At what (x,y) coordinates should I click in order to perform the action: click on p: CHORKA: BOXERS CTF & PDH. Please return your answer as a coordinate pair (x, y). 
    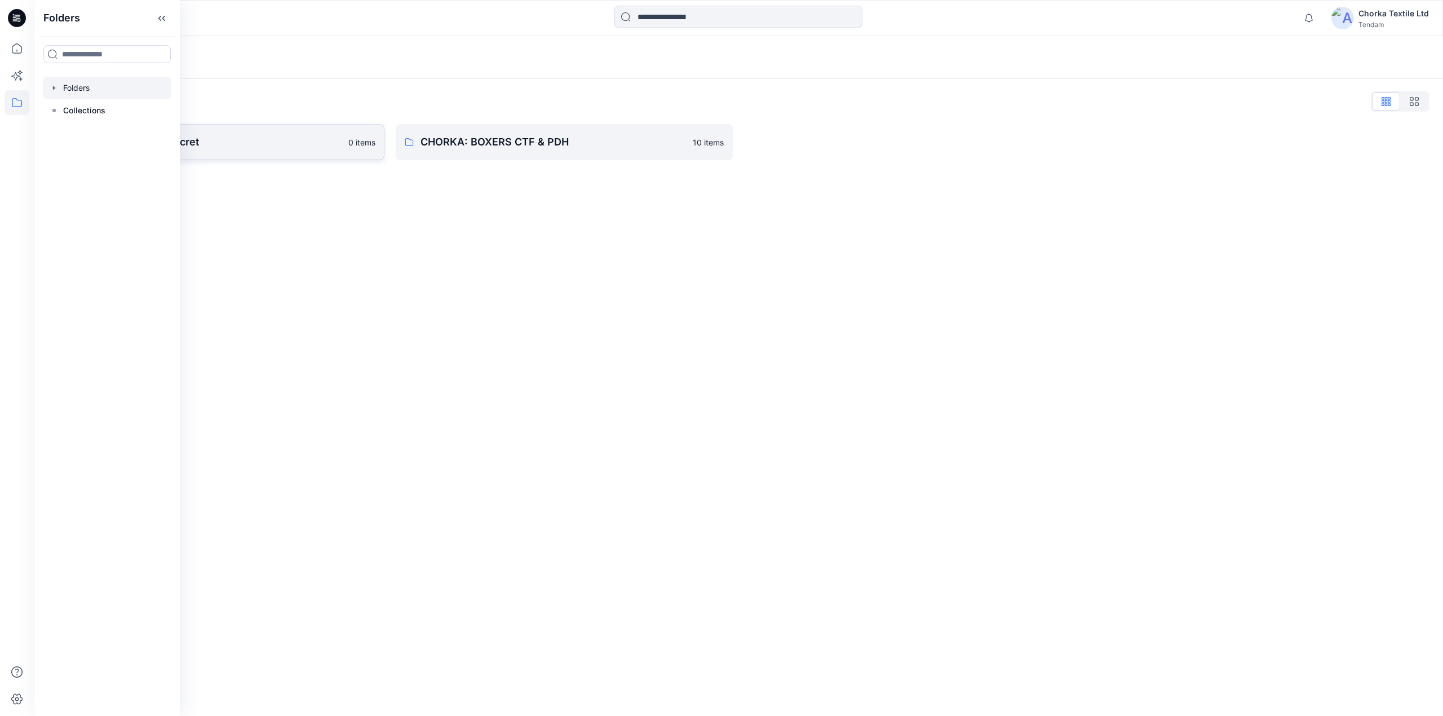
    Looking at the image, I should click on (553, 142).